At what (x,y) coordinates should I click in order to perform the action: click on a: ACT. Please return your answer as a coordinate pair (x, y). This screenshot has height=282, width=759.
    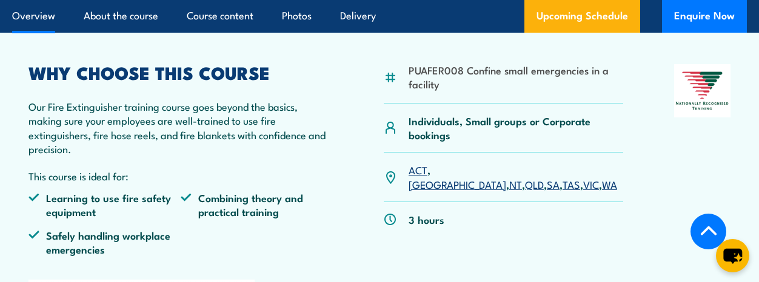
    Looking at the image, I should click on (417, 170).